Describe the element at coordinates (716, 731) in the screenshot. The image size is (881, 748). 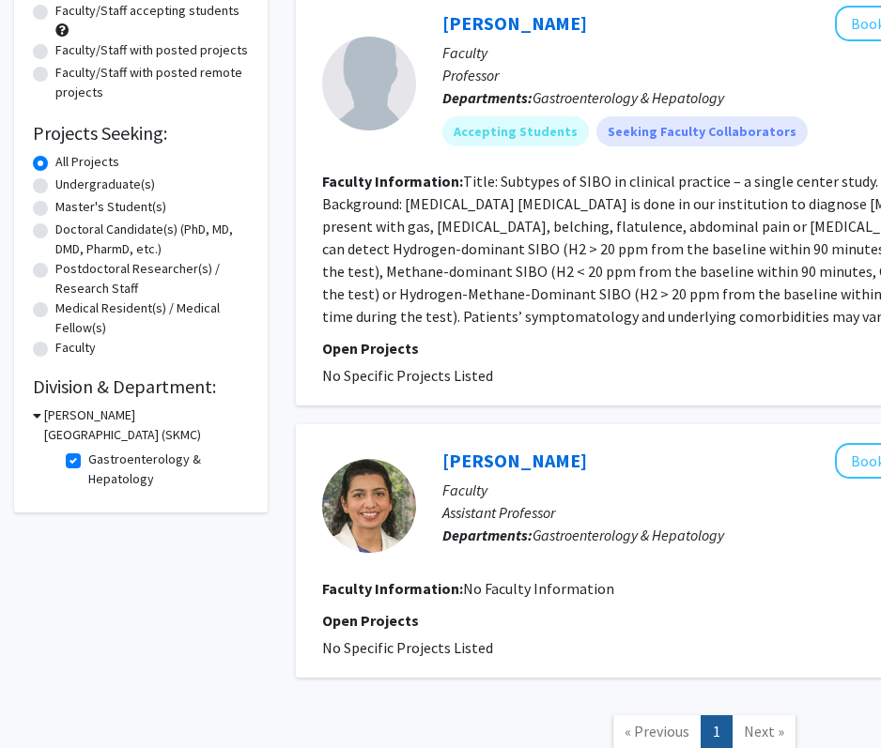
I see `a: 1` at that location.